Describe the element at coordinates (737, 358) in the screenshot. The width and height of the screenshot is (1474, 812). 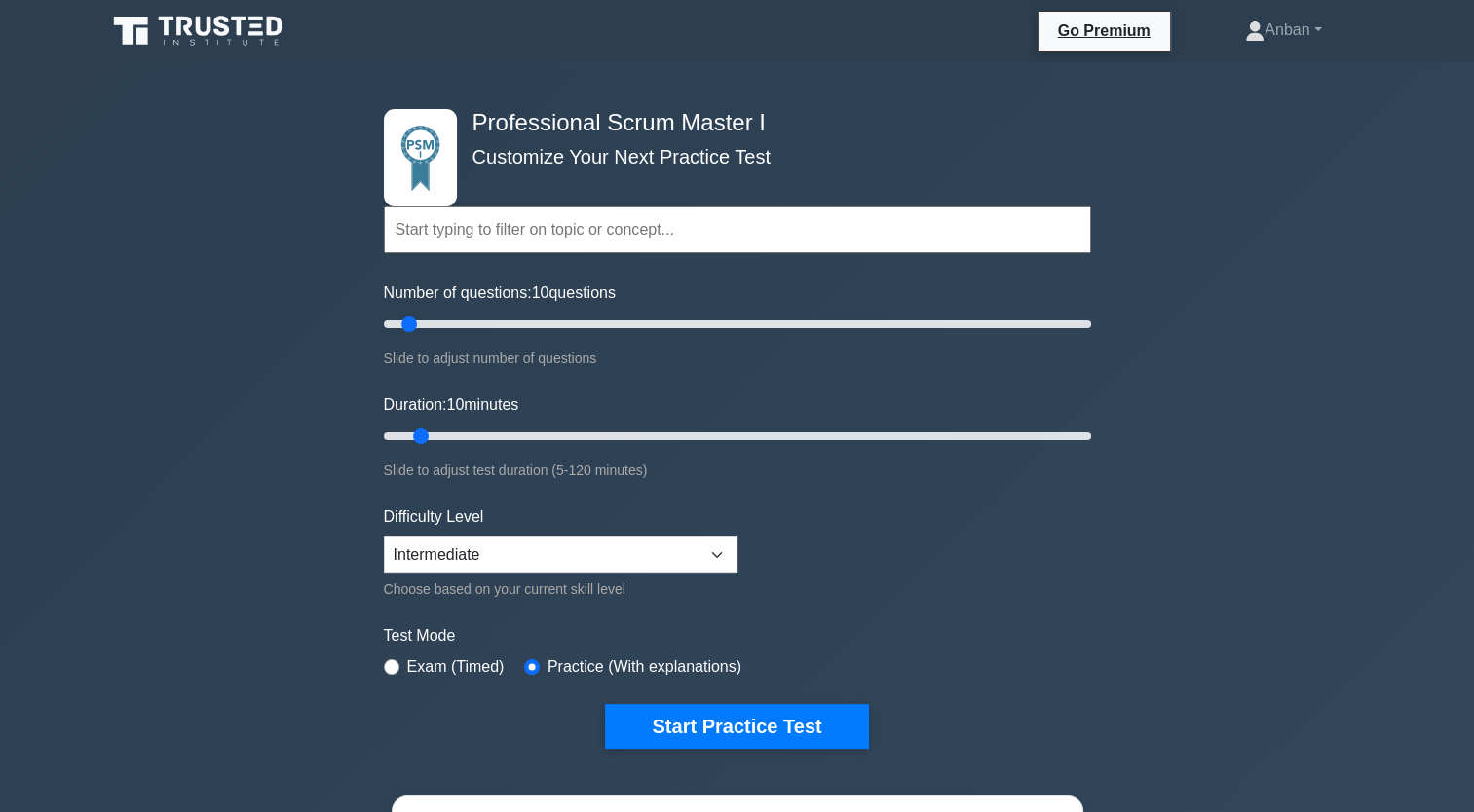
I see `div: Slide to adjust number of questions` at that location.